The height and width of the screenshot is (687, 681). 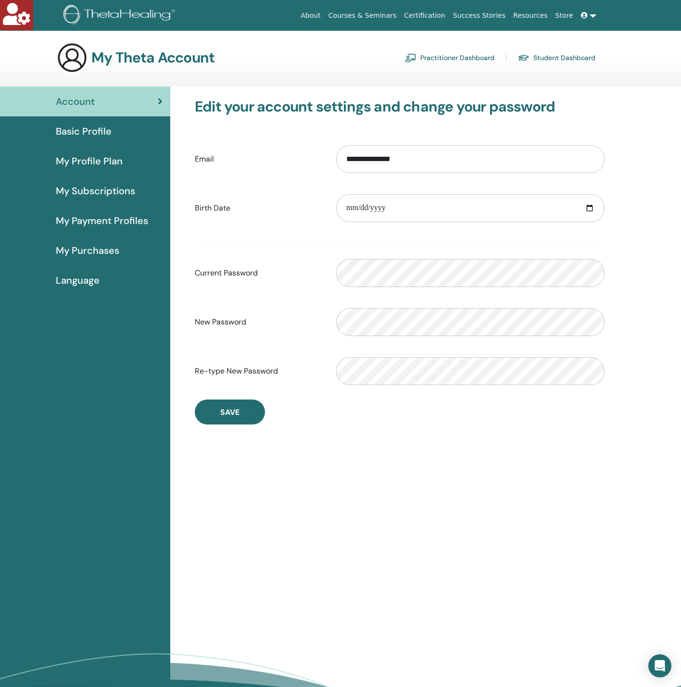 What do you see at coordinates (230, 412) in the screenshot?
I see `button: Save` at bounding box center [230, 412].